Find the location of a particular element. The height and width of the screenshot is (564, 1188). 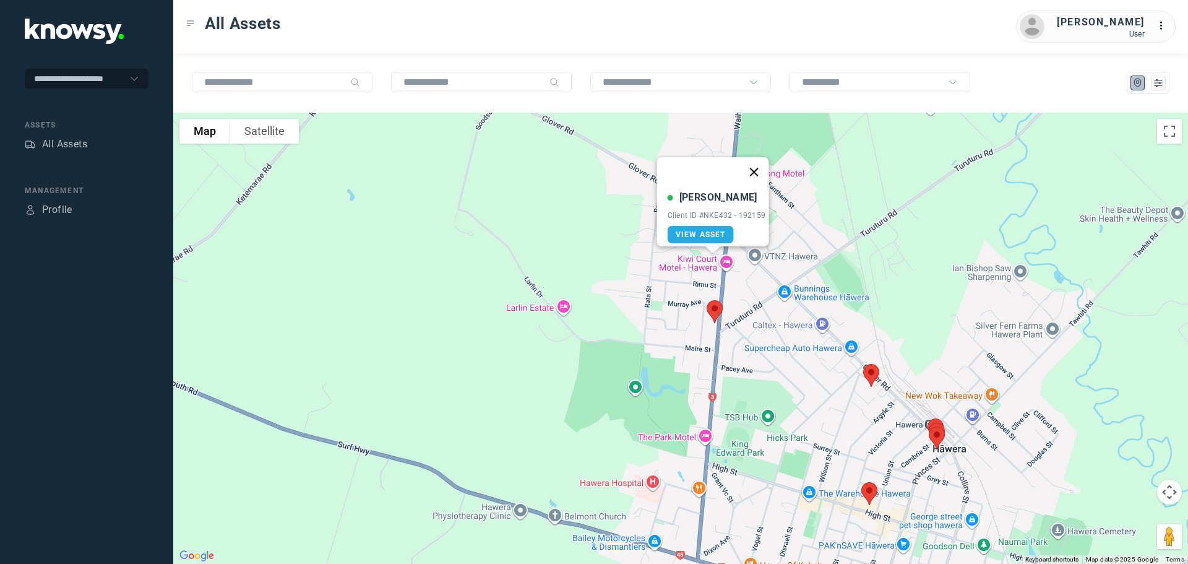

span: All Assets is located at coordinates (243, 24).